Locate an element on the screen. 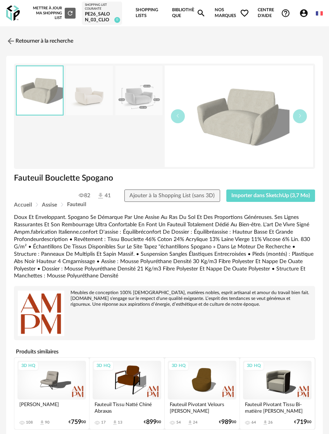  span: Importer dans SketchUp (3,7 Mo) is located at coordinates (270, 196).